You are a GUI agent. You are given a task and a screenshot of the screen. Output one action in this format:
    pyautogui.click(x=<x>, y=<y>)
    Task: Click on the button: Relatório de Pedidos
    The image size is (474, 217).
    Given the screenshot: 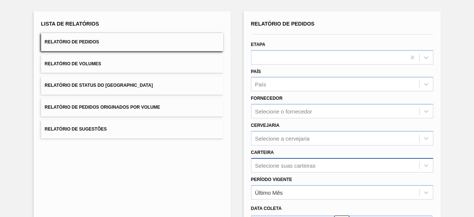 What is the action you would take?
    pyautogui.click(x=132, y=42)
    